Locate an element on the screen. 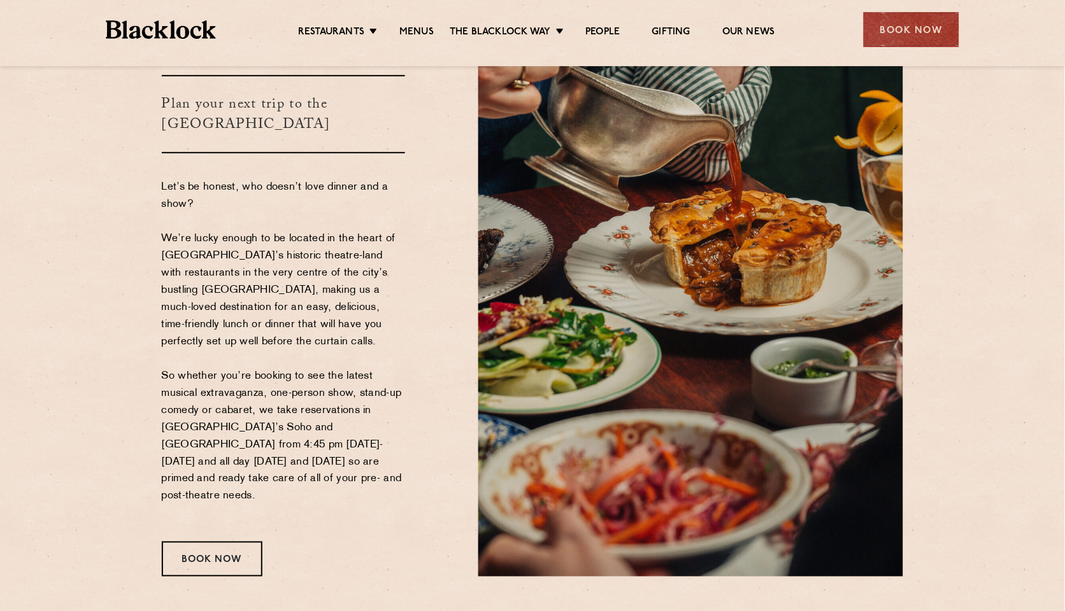  a: People is located at coordinates (603, 33).